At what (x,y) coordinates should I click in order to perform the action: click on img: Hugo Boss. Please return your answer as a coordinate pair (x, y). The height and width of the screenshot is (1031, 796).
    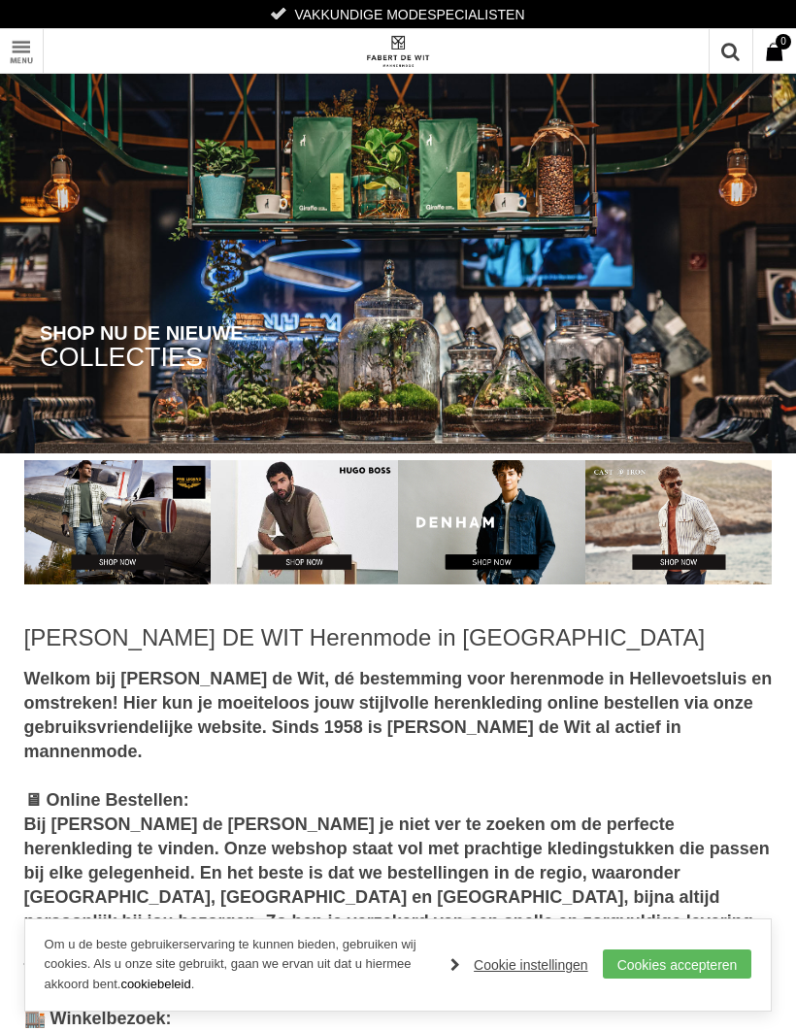
    Looking at the image, I should click on (304, 522).